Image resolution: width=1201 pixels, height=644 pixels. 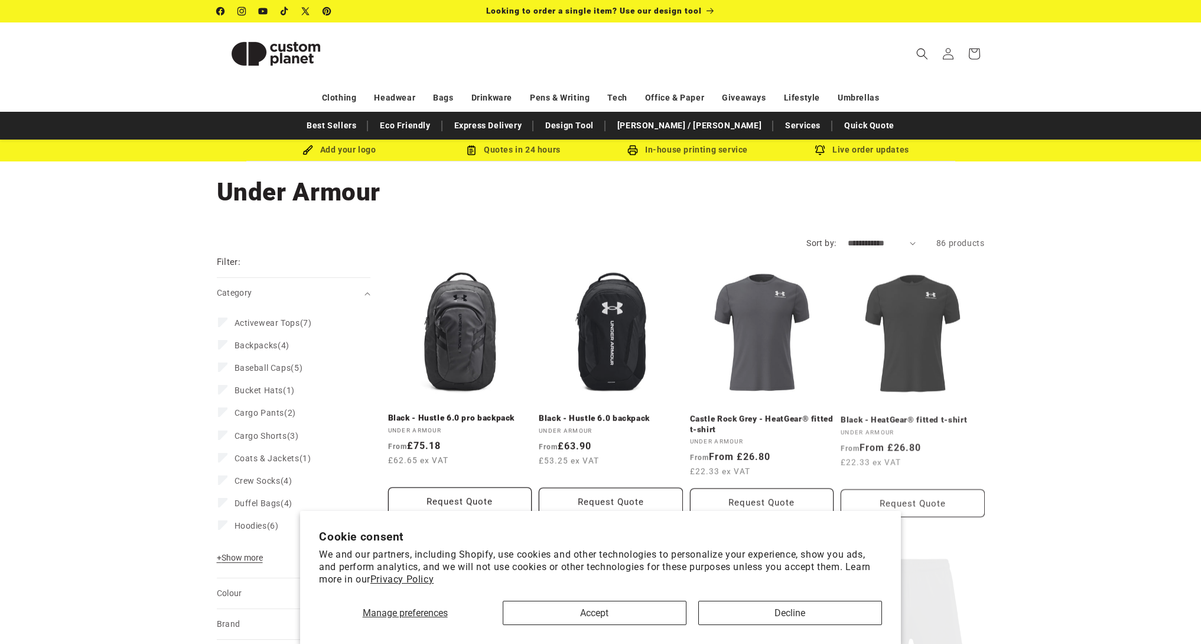 I want to click on a: Design Tool, so click(x=570, y=125).